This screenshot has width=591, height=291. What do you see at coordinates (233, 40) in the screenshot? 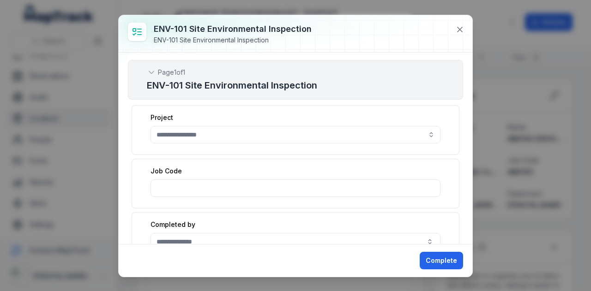
I see `div: ENV-101 Site Environmental Inspection` at bounding box center [233, 40].